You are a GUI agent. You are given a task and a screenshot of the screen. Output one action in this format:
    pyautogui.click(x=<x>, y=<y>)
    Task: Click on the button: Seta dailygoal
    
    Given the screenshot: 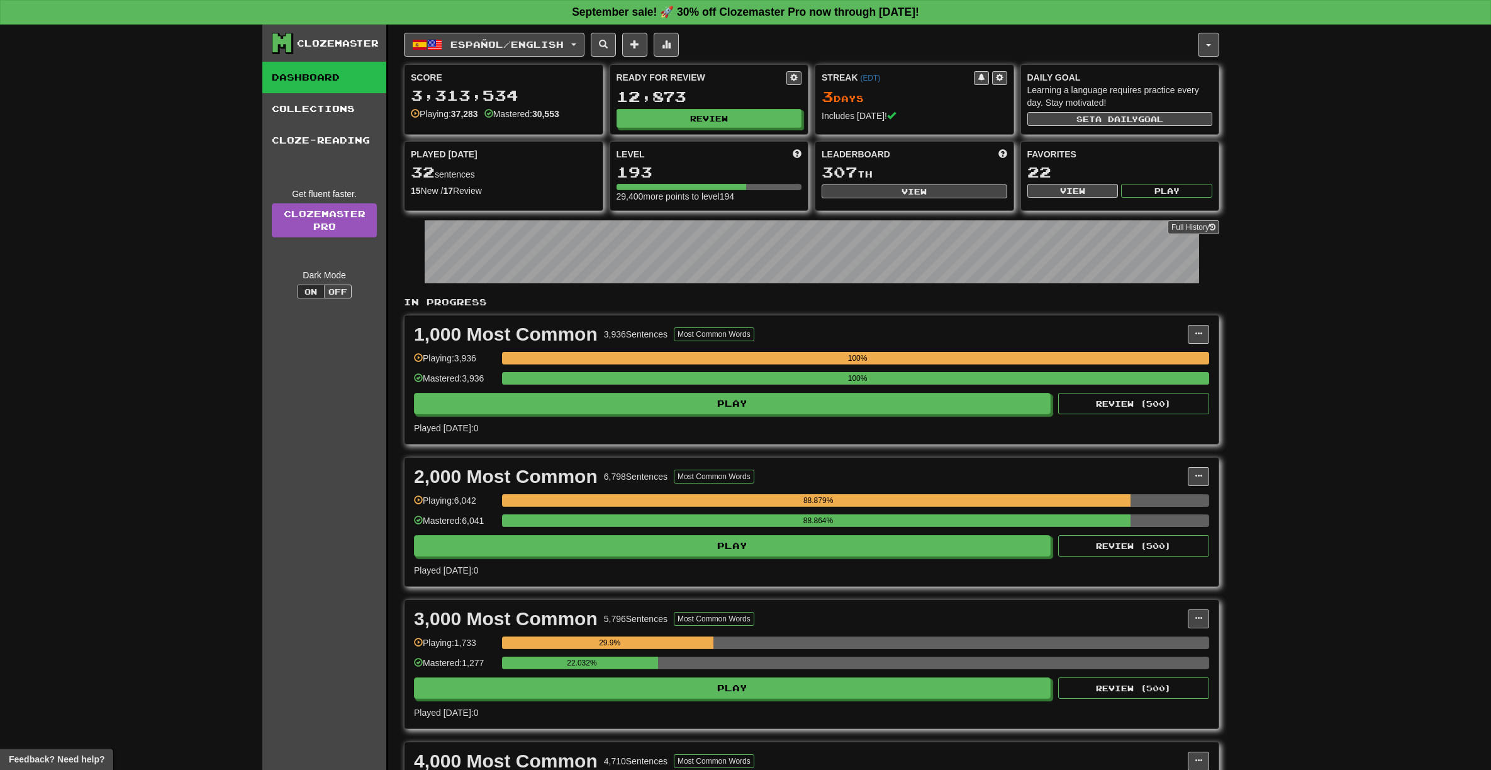 What is the action you would take?
    pyautogui.click(x=1120, y=119)
    